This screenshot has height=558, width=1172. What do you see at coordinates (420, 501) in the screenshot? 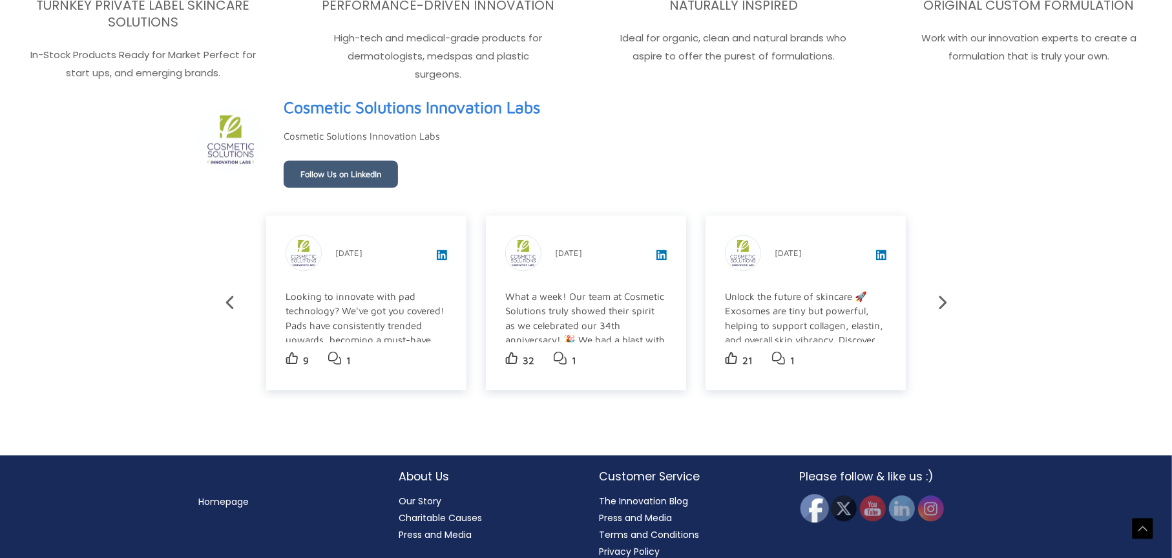
I see `a: Our Story` at bounding box center [420, 501].